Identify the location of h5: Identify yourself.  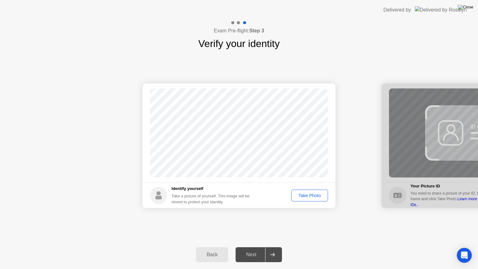
(213, 189).